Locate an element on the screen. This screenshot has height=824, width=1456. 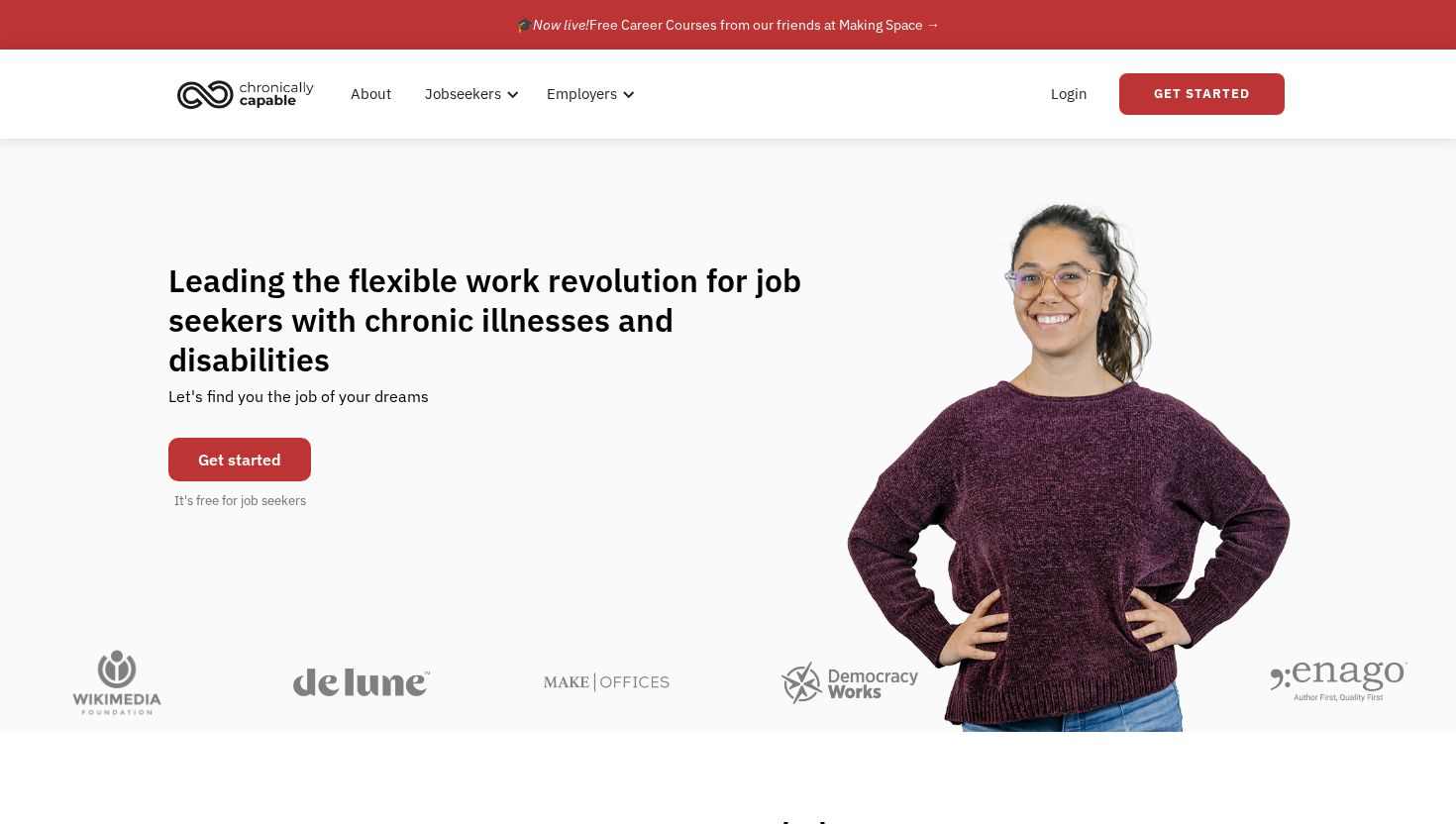
h1: Leading the flexible work revolution for job seekers with chronic illnesses and disabilities is located at coordinates (504, 320).